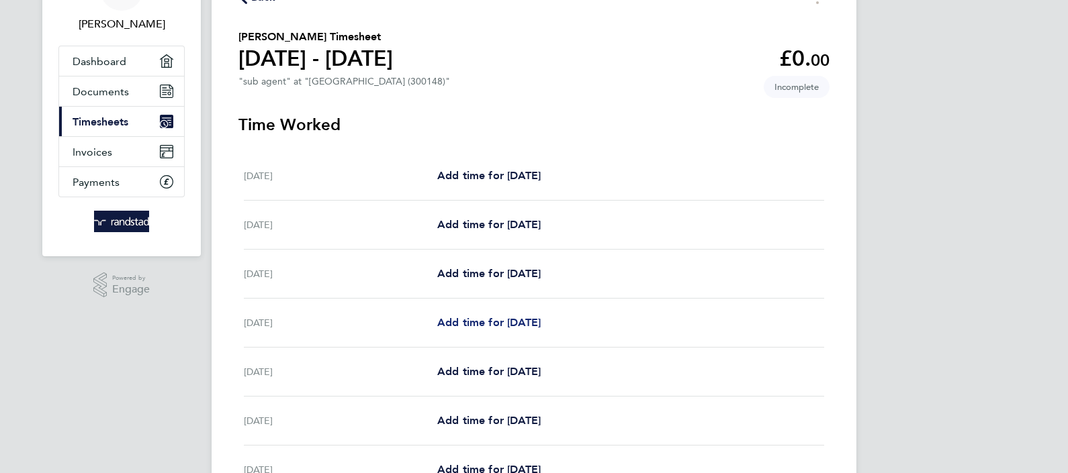 Image resolution: width=1068 pixels, height=473 pixels. What do you see at coordinates (804, 58) in the screenshot?
I see `app-decimal: £0.` at bounding box center [804, 58].